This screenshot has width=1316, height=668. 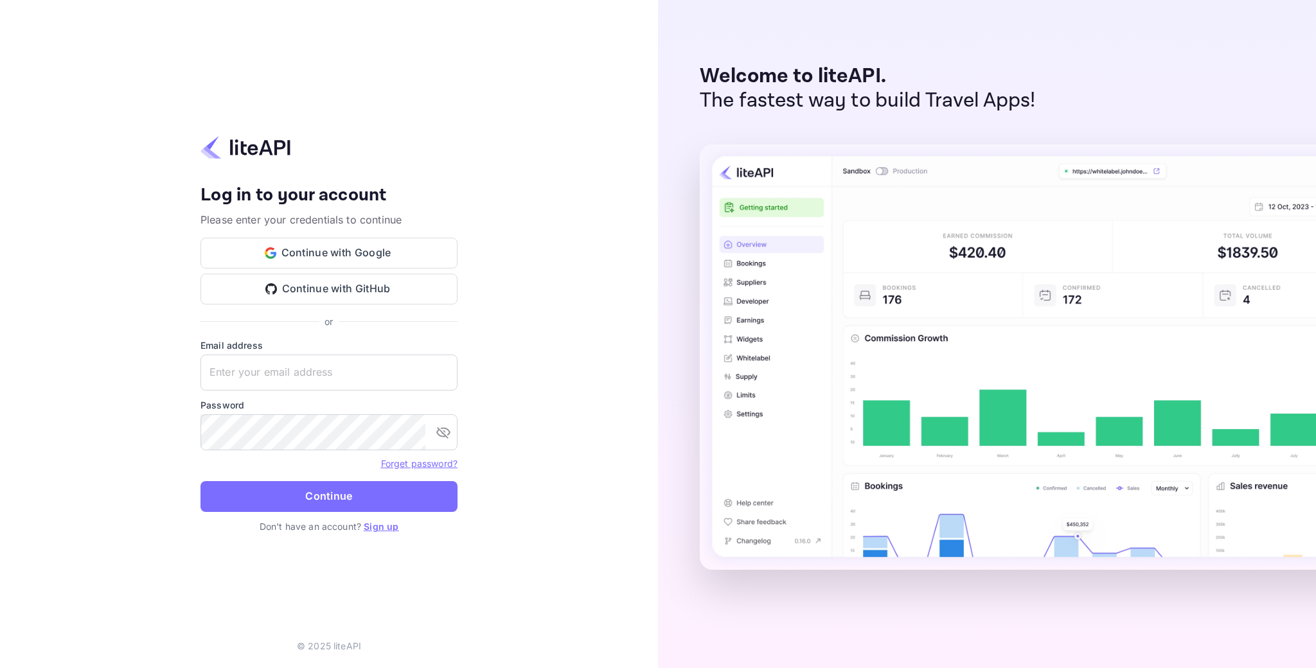 What do you see at coordinates (329, 195) in the screenshot?
I see `h4: Log in to your account` at bounding box center [329, 195].